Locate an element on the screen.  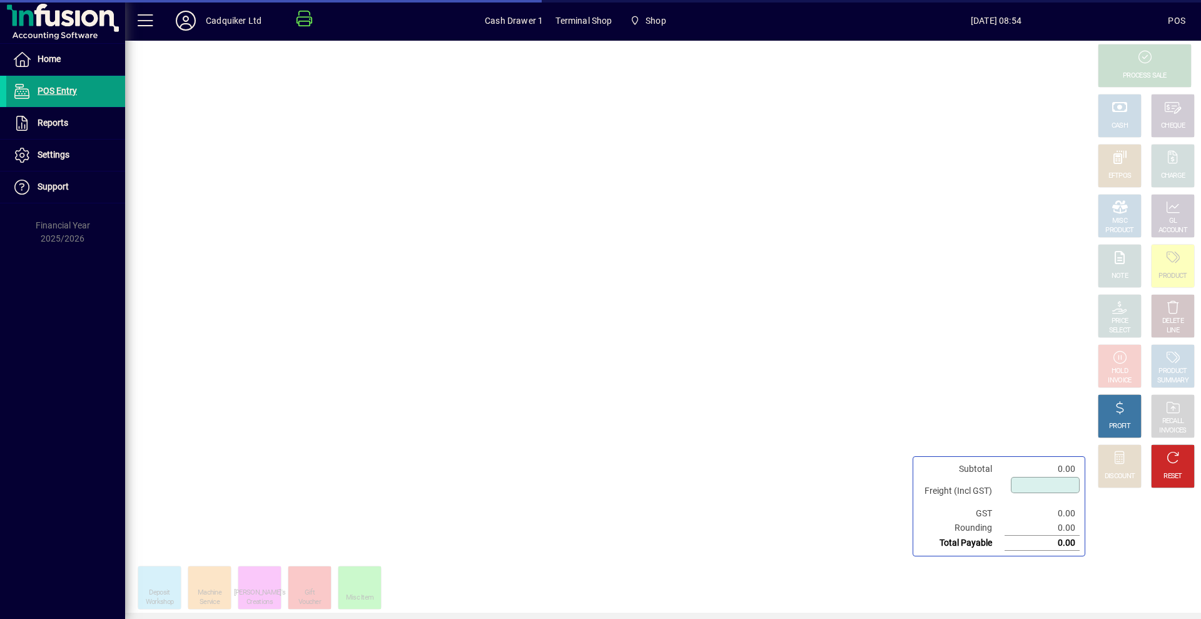
div: DISCOUNT is located at coordinates (1120, 476).